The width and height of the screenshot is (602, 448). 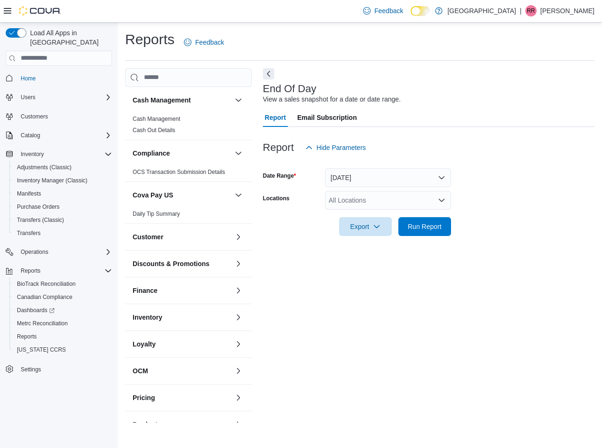 I want to click on span: Report, so click(x=275, y=118).